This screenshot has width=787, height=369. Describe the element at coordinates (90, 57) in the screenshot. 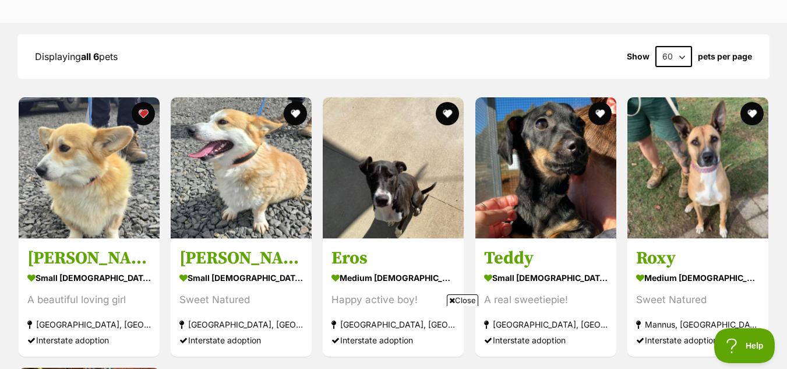

I see `strong: all 6` at that location.